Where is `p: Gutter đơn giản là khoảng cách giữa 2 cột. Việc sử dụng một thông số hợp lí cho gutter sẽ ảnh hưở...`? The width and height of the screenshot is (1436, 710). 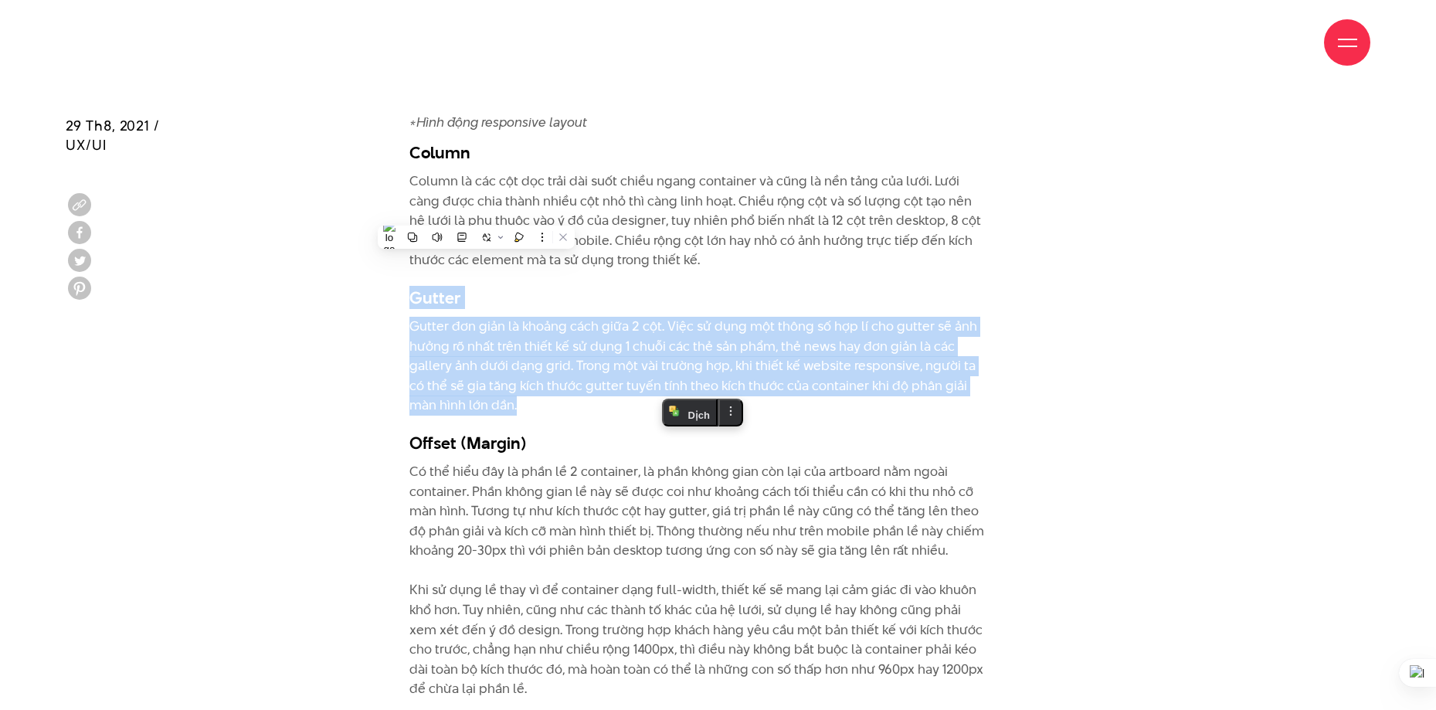 p: Gutter đơn giản là khoảng cách giữa 2 cột. Việc sử dụng một thông số hợp lí cho gutter sẽ ảnh hưở... is located at coordinates (699, 366).